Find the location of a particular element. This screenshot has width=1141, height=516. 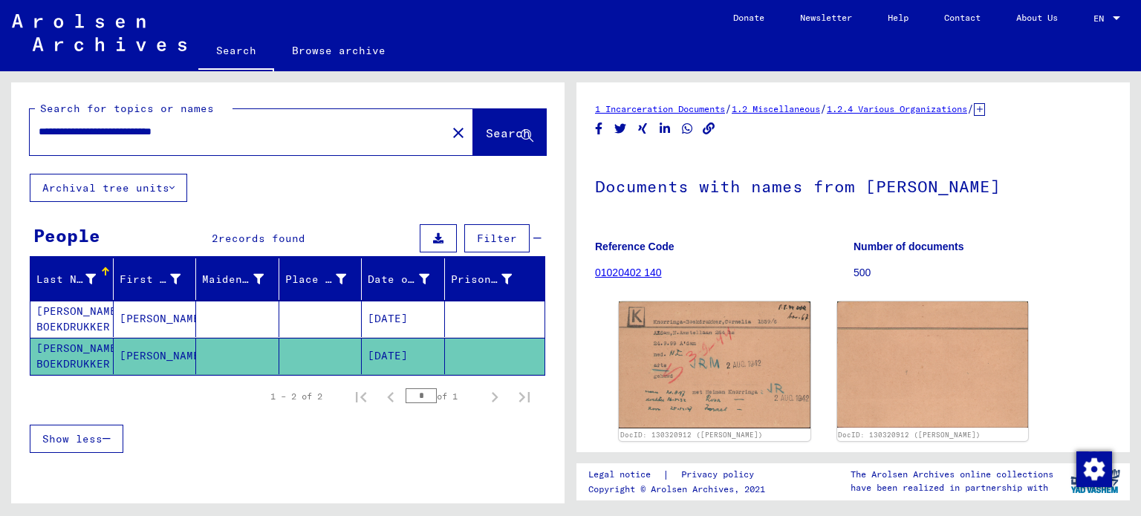

a: Search is located at coordinates (236, 52).